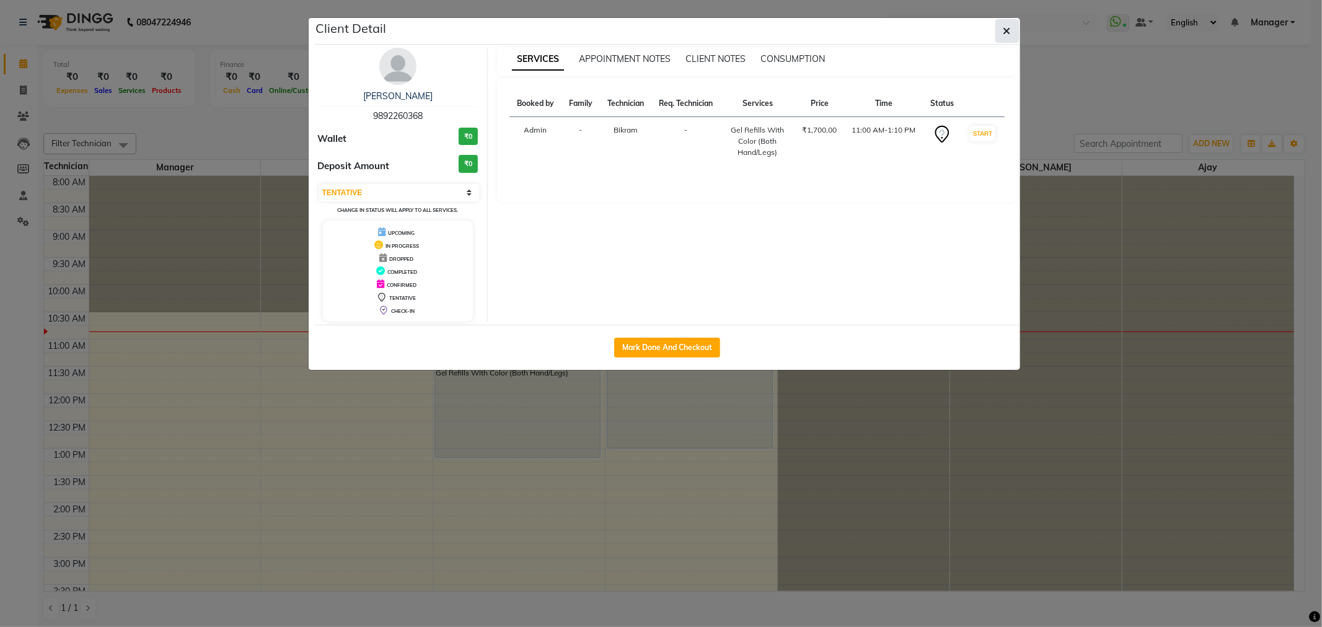 This screenshot has height=627, width=1322. Describe the element at coordinates (332, 139) in the screenshot. I see `span: Wallet` at that location.